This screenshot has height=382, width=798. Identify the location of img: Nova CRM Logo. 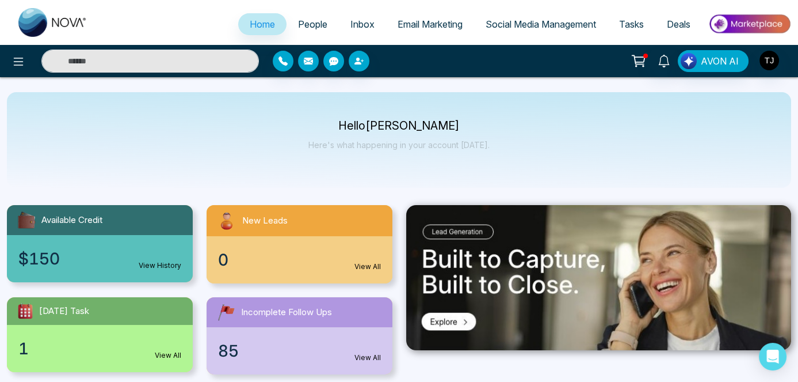
(53, 22).